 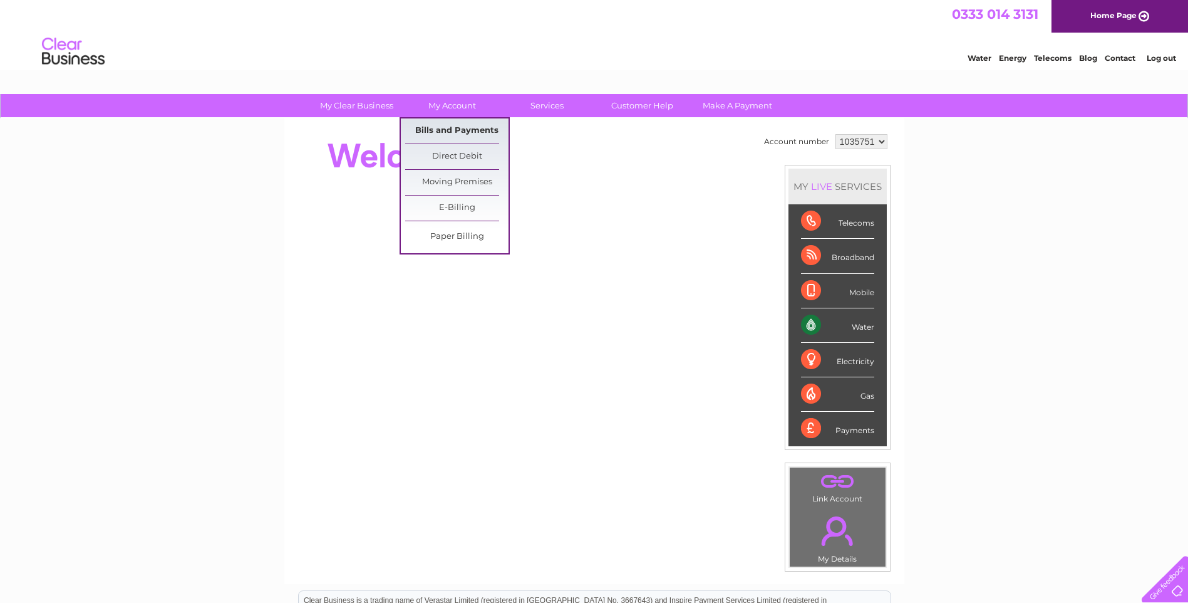 I want to click on td: Link Account, so click(x=838, y=486).